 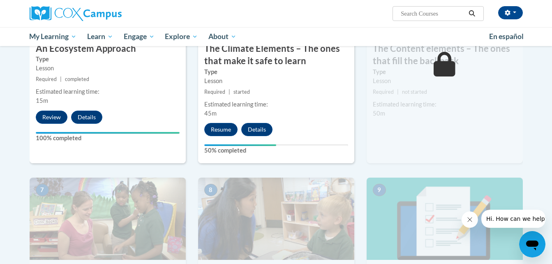 What do you see at coordinates (181, 37) in the screenshot?
I see `span: Explore` at bounding box center [181, 37].